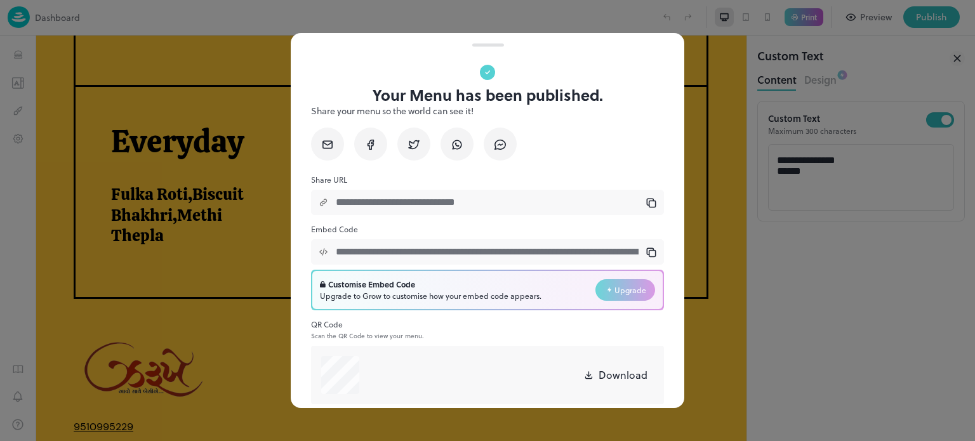 This screenshot has height=441, width=975. I want to click on span: Upgrade, so click(630, 290).